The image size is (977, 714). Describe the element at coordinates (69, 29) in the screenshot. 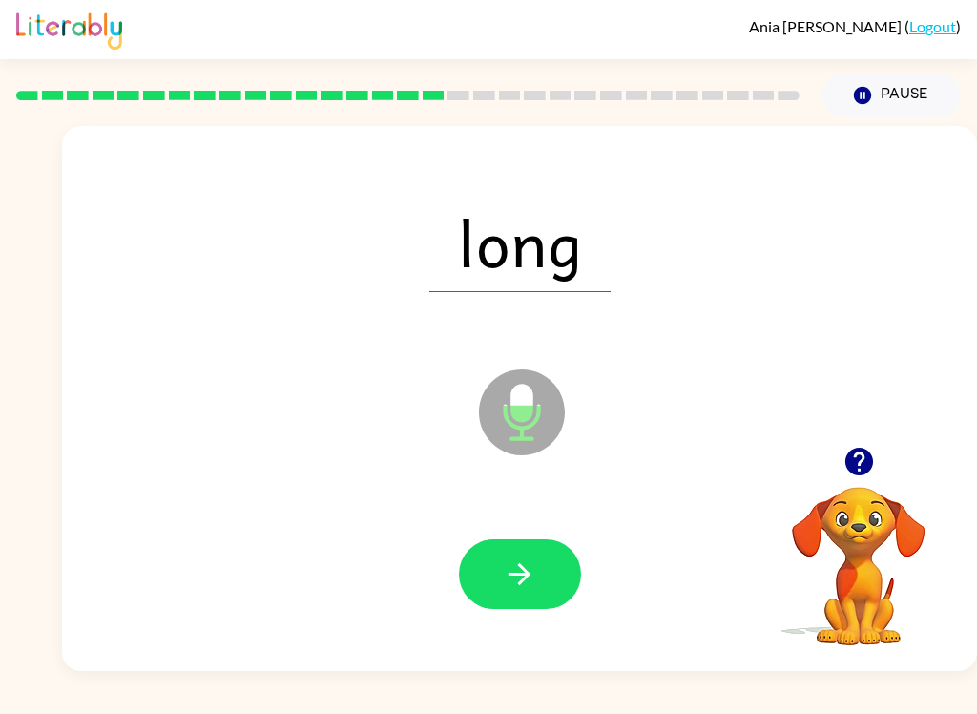

I see `img: Literably` at that location.